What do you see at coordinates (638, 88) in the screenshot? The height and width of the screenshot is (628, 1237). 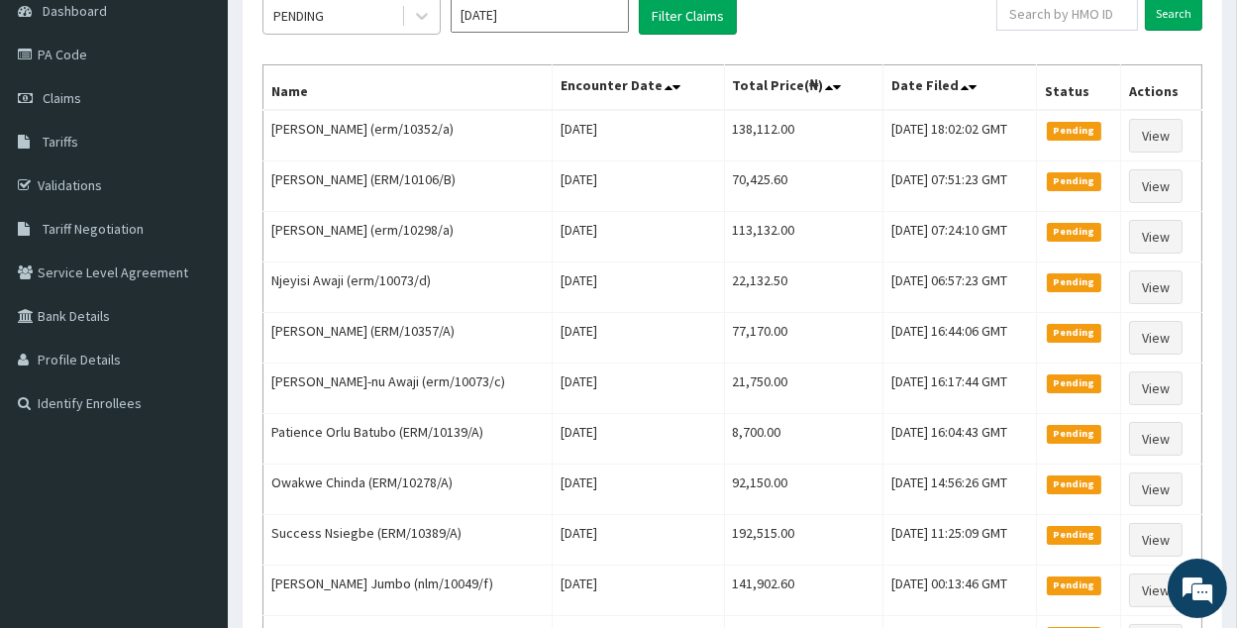 I see `th: Encounter Date` at bounding box center [638, 88].